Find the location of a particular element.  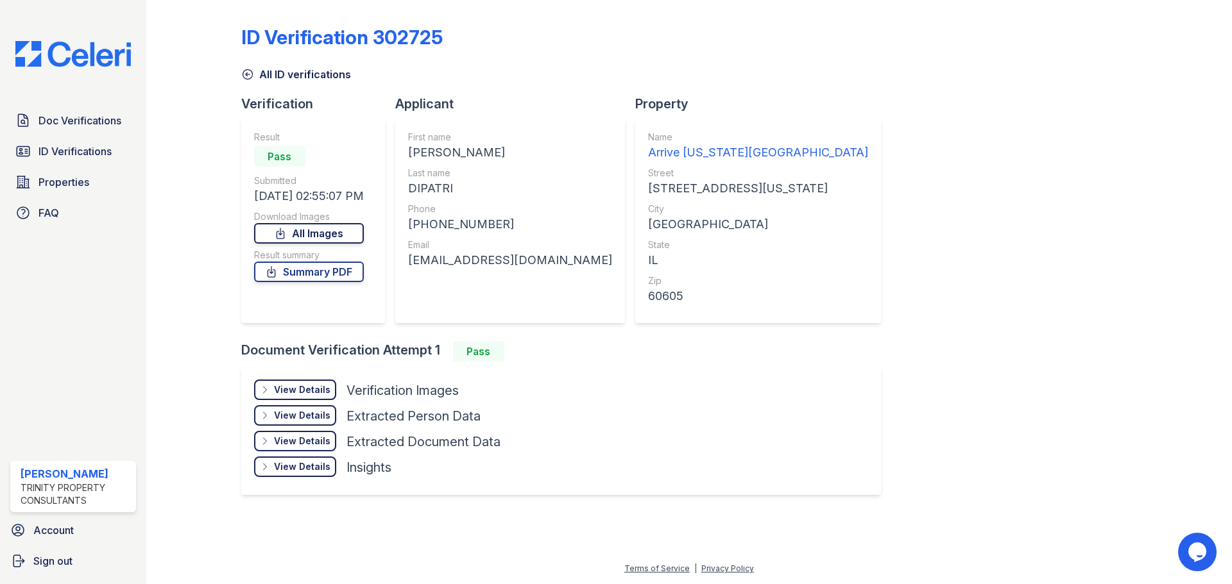

div: Last name is located at coordinates (510, 173).